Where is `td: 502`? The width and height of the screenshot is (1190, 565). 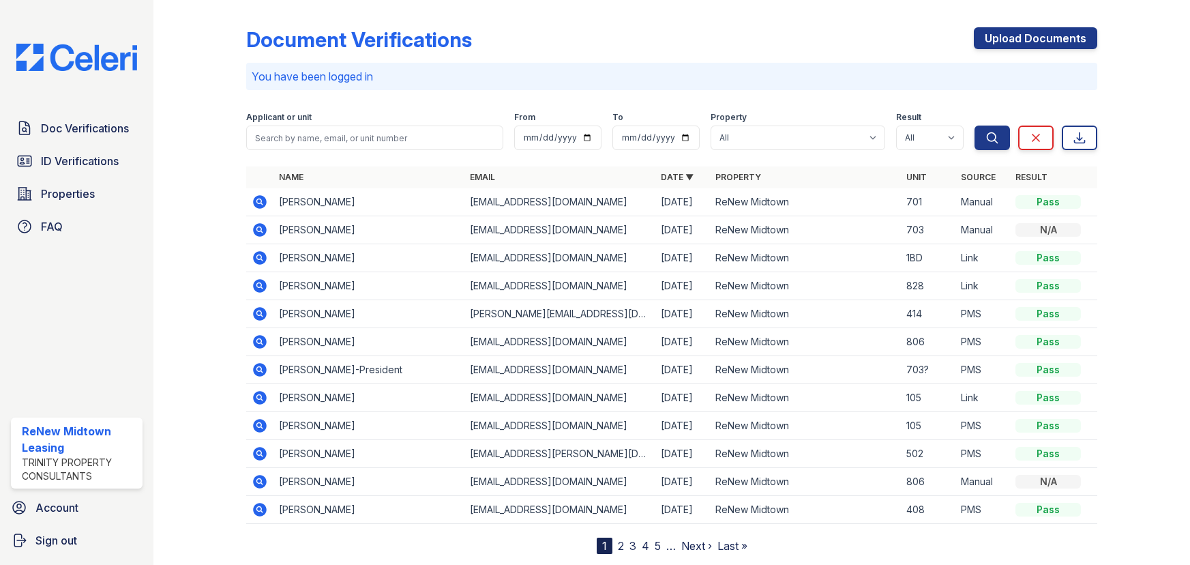
td: 502 is located at coordinates (928, 454).